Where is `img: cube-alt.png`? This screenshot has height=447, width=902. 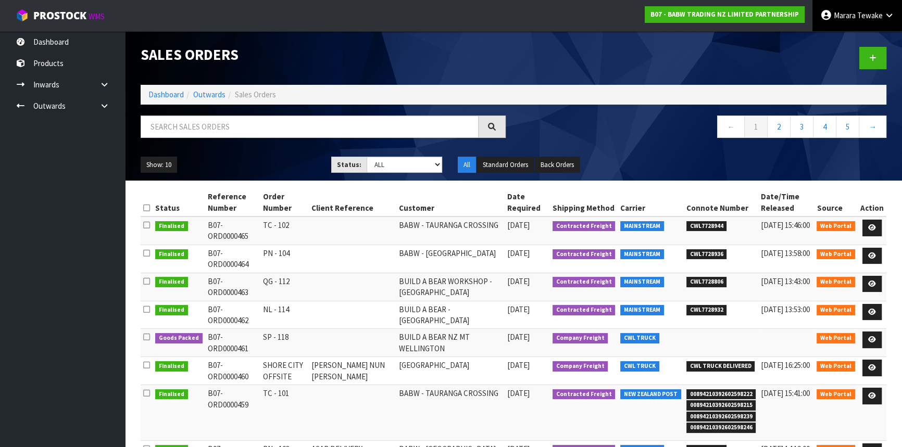
img: cube-alt.png is located at coordinates (22, 15).